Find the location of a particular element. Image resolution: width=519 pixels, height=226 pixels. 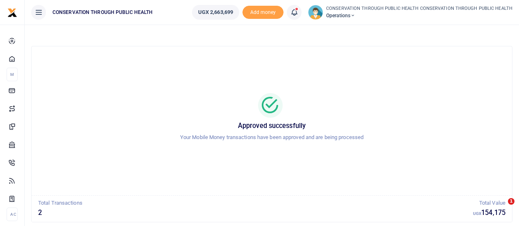

li: Wallet ballance is located at coordinates (215, 12).